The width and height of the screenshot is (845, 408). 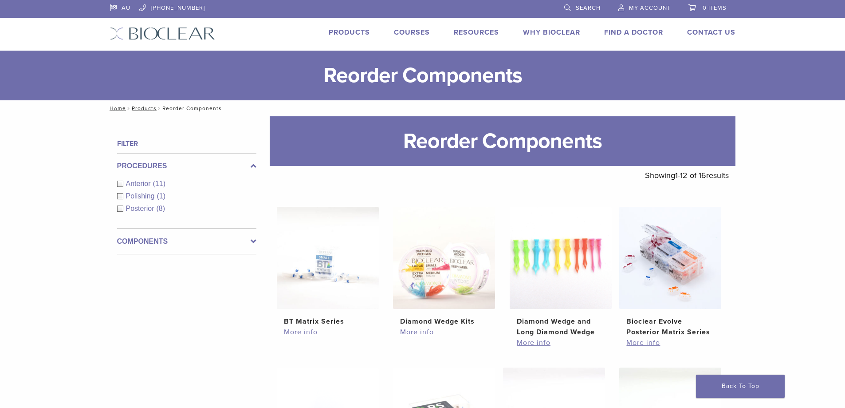 I want to click on a: Diamond Wedge KitsDiamond Wedge Kits, so click(x=444, y=267).